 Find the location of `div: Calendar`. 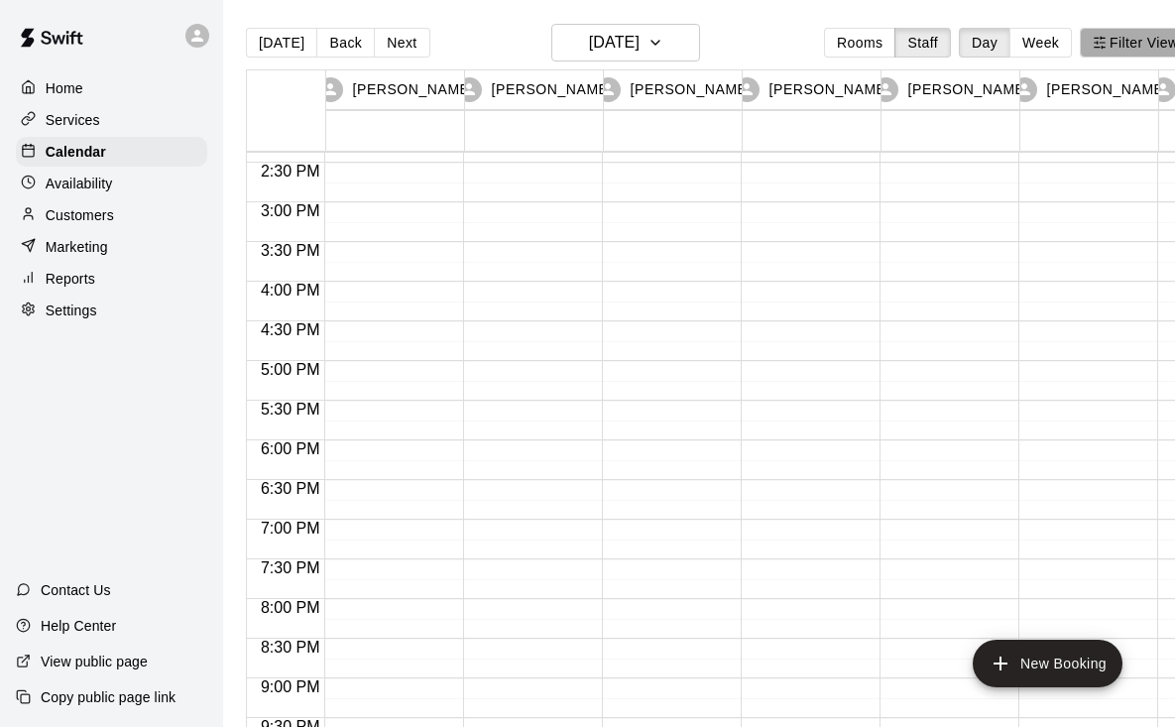

div: Calendar is located at coordinates (111, 152).